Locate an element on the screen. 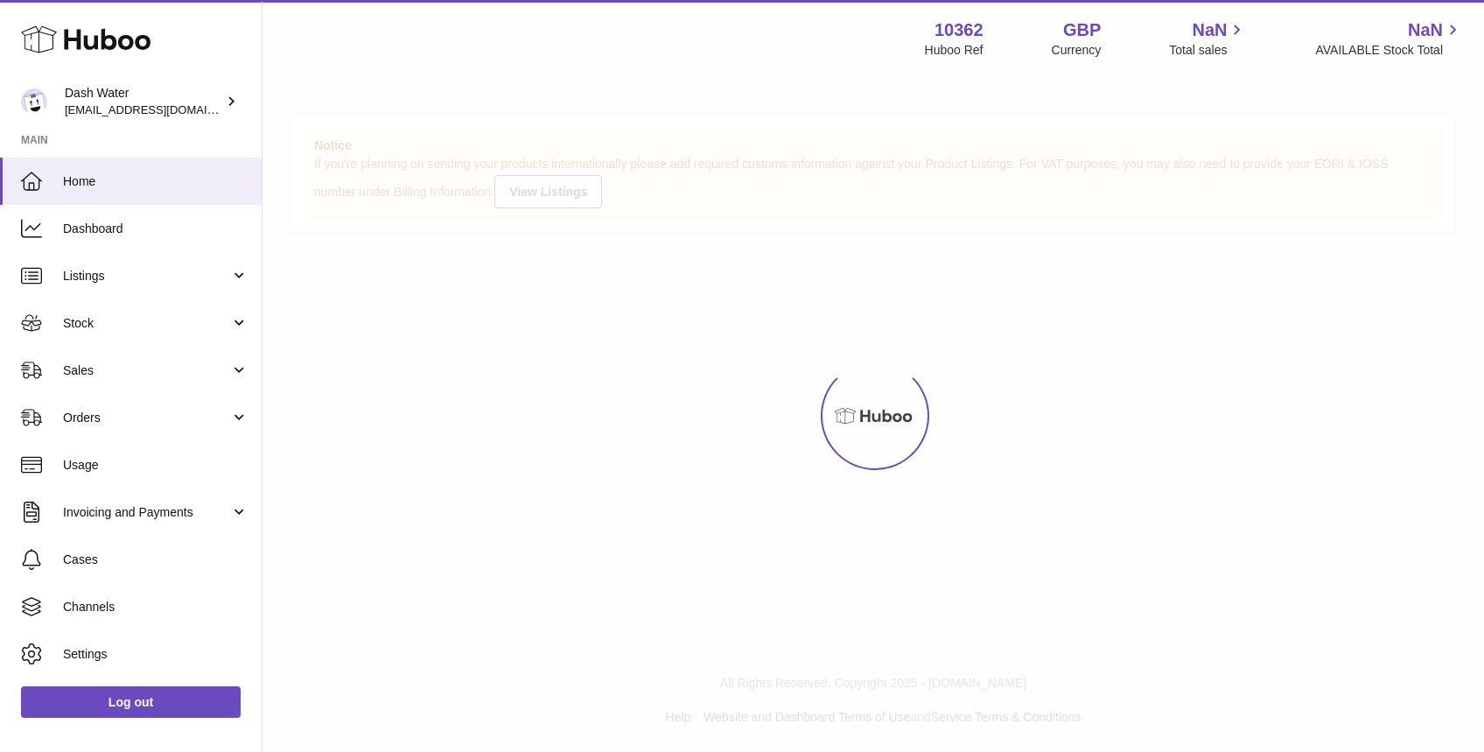 The image size is (1484, 752). strong: GBP is located at coordinates (1081, 30).